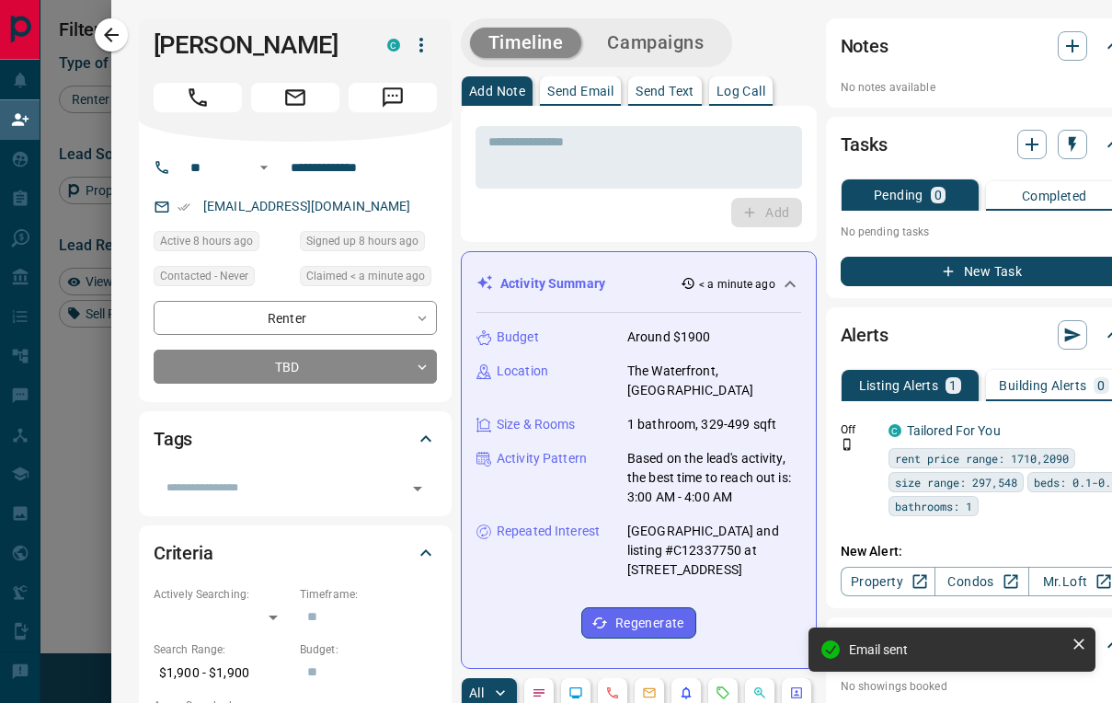 The image size is (1112, 703). I want to click on p: Activity Summary, so click(553, 283).